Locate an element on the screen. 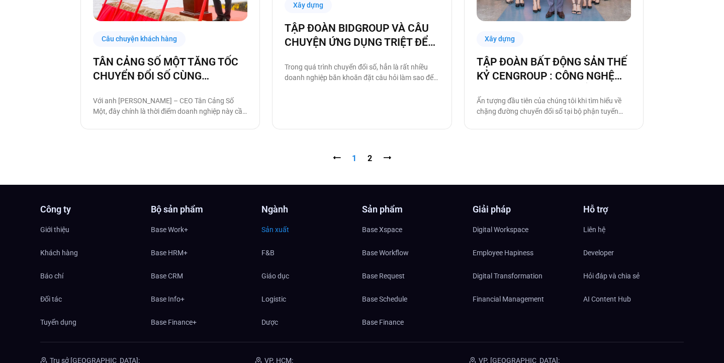  span: F&B is located at coordinates (268, 252).